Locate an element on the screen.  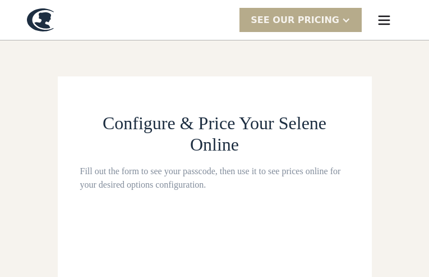
div: menu is located at coordinates (385, 20).